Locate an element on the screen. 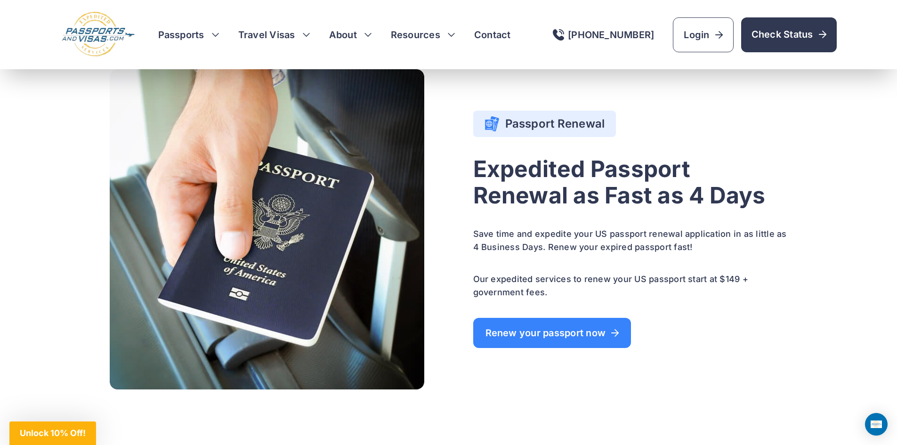 The height and width of the screenshot is (445, 897). a: Renew your passport now is located at coordinates (552, 333).